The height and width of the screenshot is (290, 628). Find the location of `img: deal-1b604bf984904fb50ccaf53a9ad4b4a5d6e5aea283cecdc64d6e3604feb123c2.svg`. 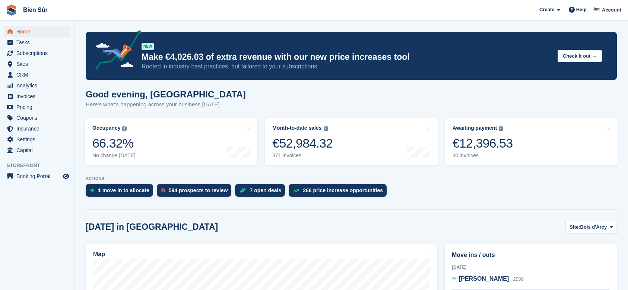

img: deal-1b604bf984904fb50ccaf53a9ad4b4a5d6e5aea283cecdc64d6e3604feb123c2.svg is located at coordinates (242, 191).